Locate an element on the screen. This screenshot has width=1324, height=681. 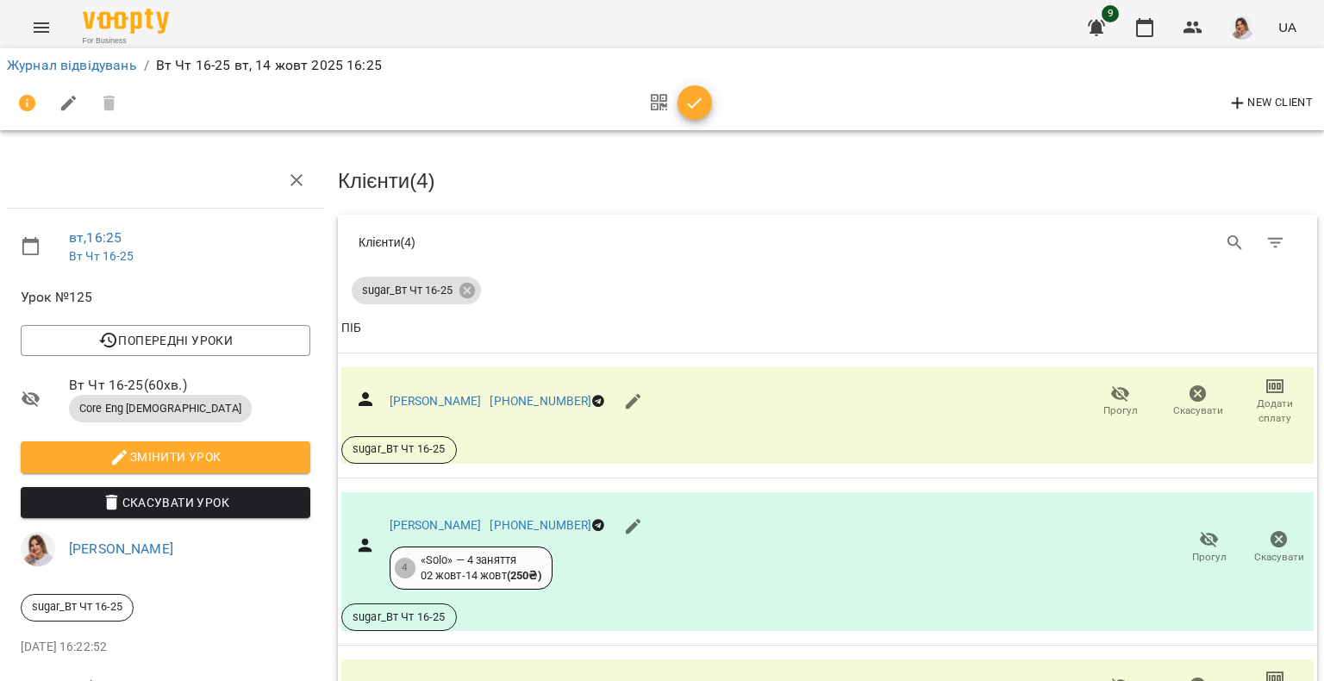
a: Вт Чт 16-25 is located at coordinates (102, 256).